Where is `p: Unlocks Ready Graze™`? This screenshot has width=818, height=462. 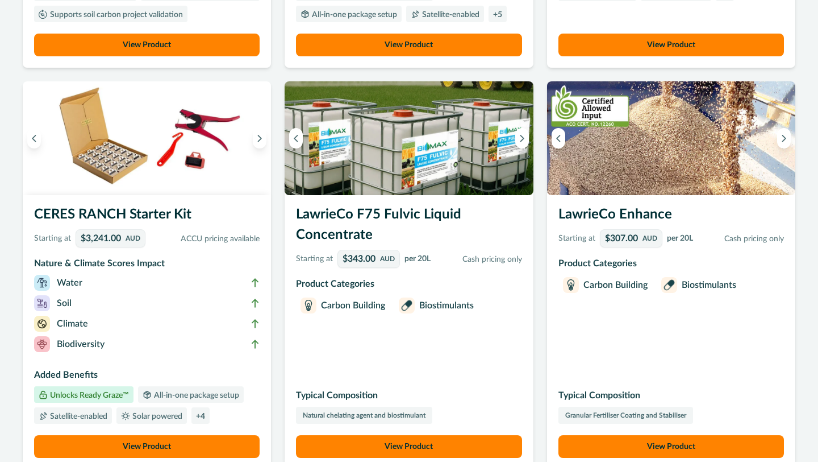
p: Unlocks Ready Graze™ is located at coordinates (88, 395).